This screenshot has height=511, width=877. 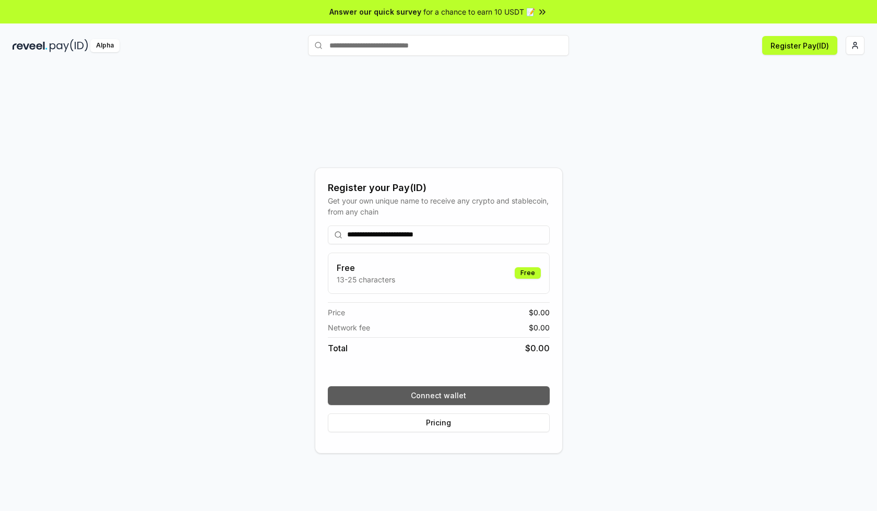 What do you see at coordinates (439, 188) in the screenshot?
I see `div: Register your Pay(ID)` at bounding box center [439, 188].